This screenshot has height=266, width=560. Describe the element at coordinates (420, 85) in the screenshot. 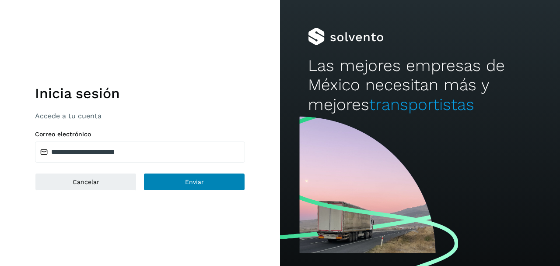

I see `h2: Las mejores empresas de México necesitan más y mejores` at that location.